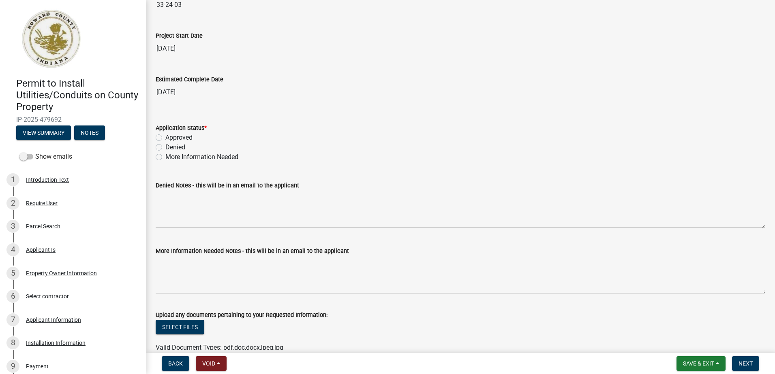  I want to click on div: Property Owner Information, so click(61, 274).